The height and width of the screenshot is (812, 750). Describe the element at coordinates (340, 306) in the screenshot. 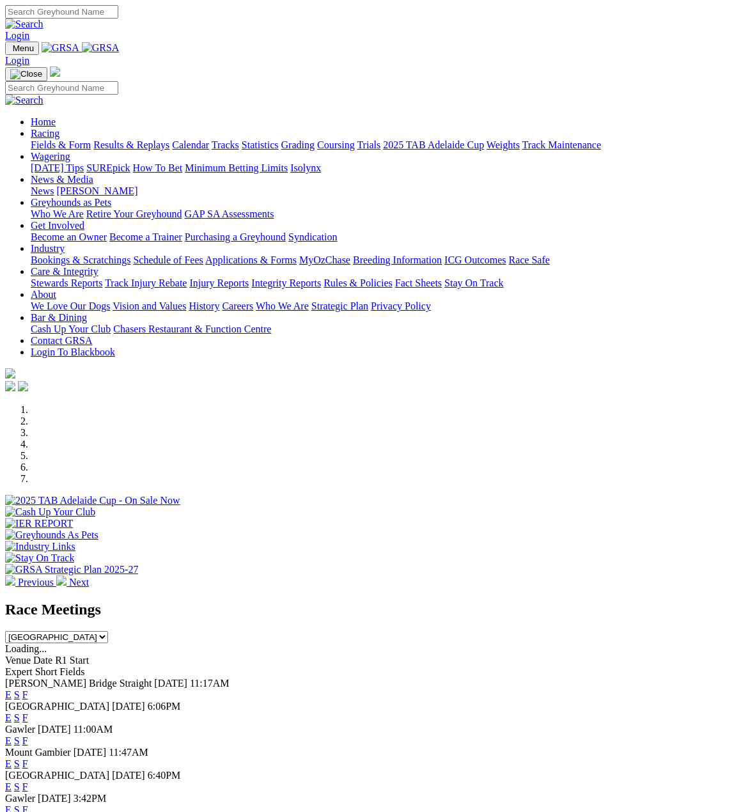

I see `a: Strategic Plan` at that location.